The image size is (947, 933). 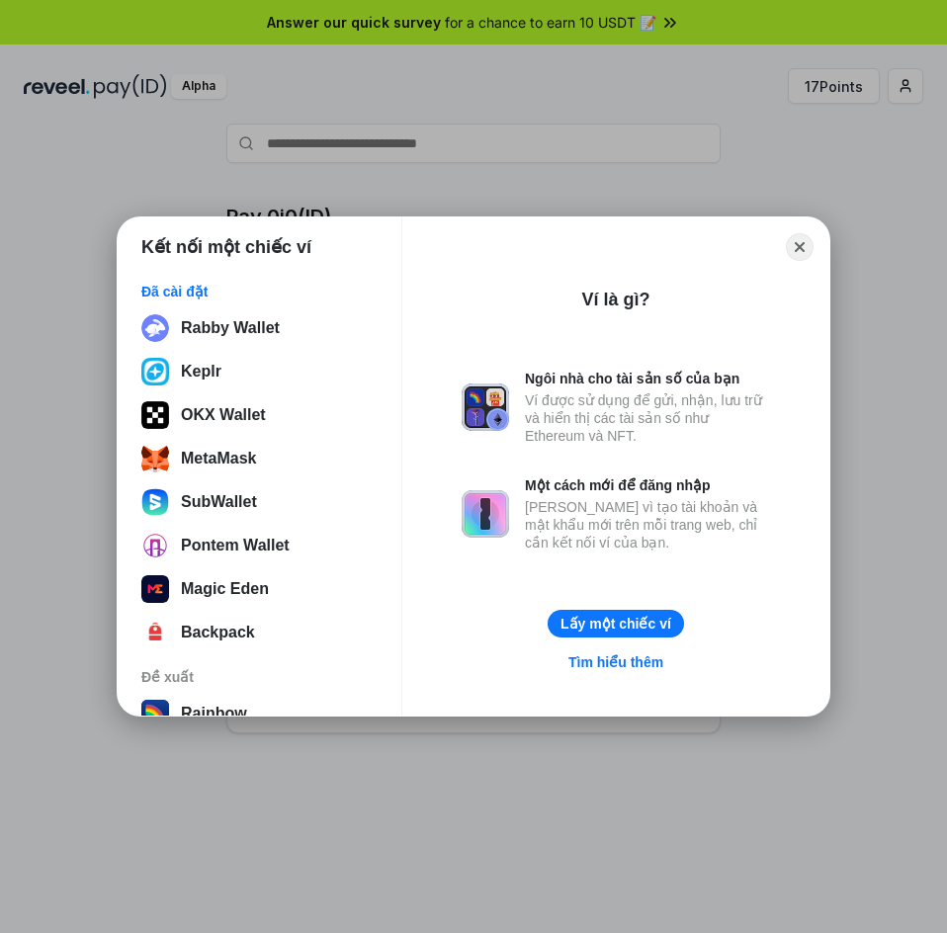 What do you see at coordinates (155, 633) in the screenshot?
I see `img: 4BxBxKvl5W07cAAAAASUVORK5CYII=` at bounding box center [155, 633].